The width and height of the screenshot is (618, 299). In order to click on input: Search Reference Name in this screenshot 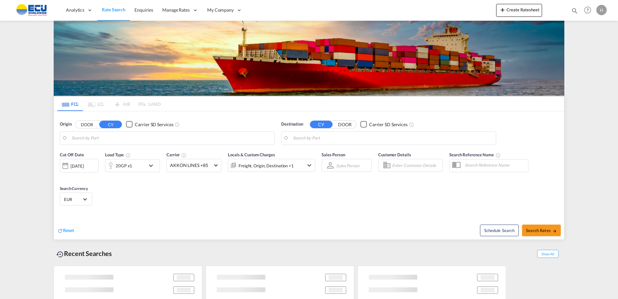, I will do `click(495, 165)`.